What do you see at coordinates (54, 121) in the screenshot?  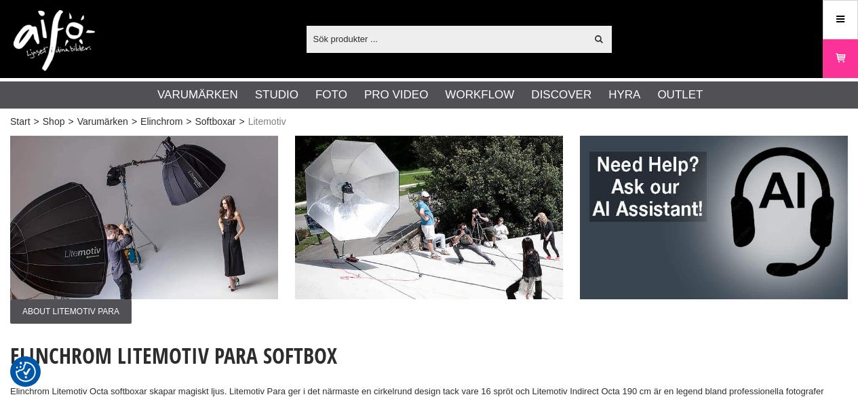 I see `a: Shop` at bounding box center [54, 121].